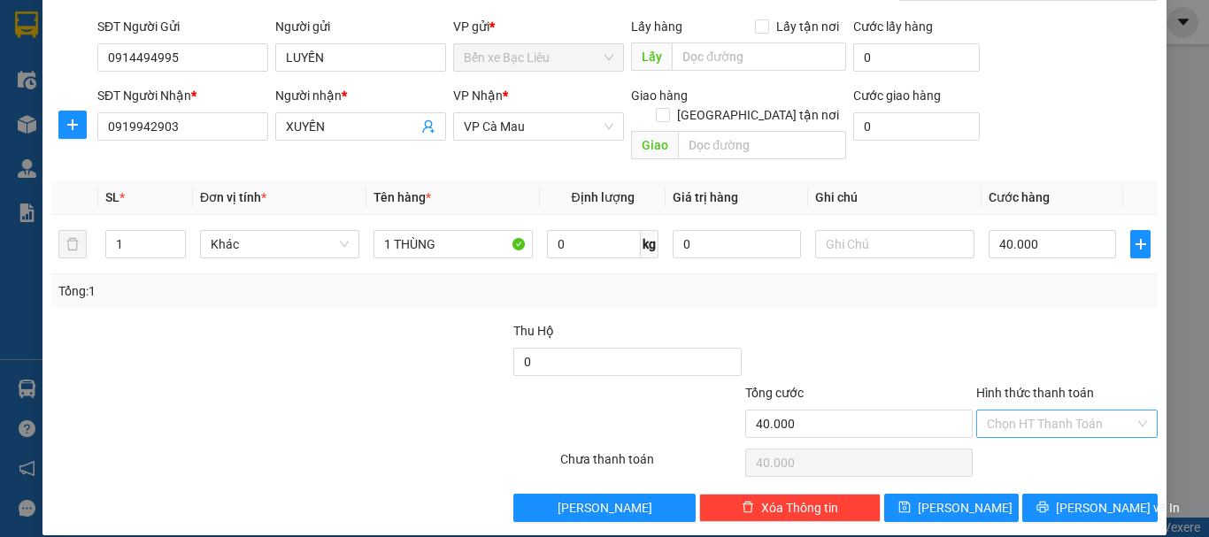  Describe the element at coordinates (799, 508) in the screenshot. I see `span: Xóa Thông tin` at that location.